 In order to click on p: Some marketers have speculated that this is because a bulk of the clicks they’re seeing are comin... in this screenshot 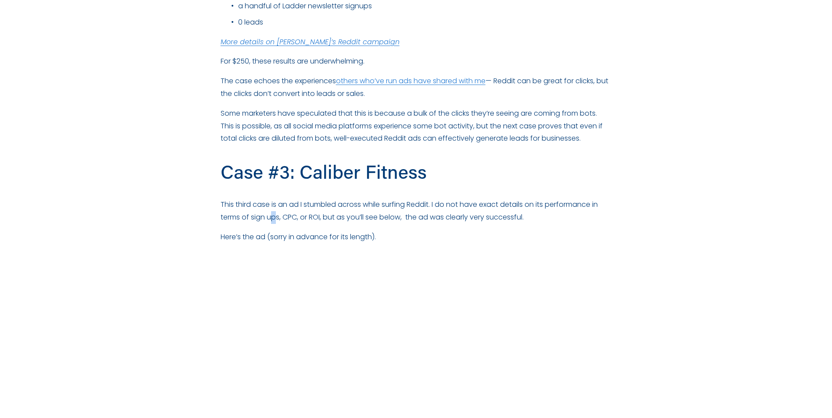, I will do `click(416, 126)`.